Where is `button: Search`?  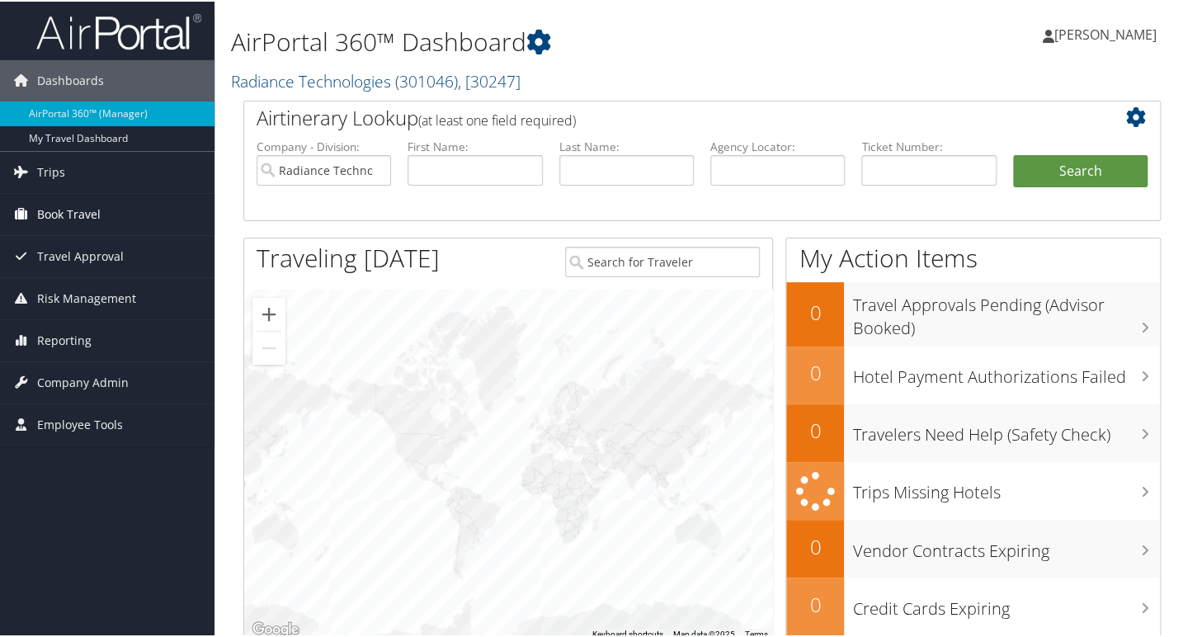
button: Search is located at coordinates (1080, 170).